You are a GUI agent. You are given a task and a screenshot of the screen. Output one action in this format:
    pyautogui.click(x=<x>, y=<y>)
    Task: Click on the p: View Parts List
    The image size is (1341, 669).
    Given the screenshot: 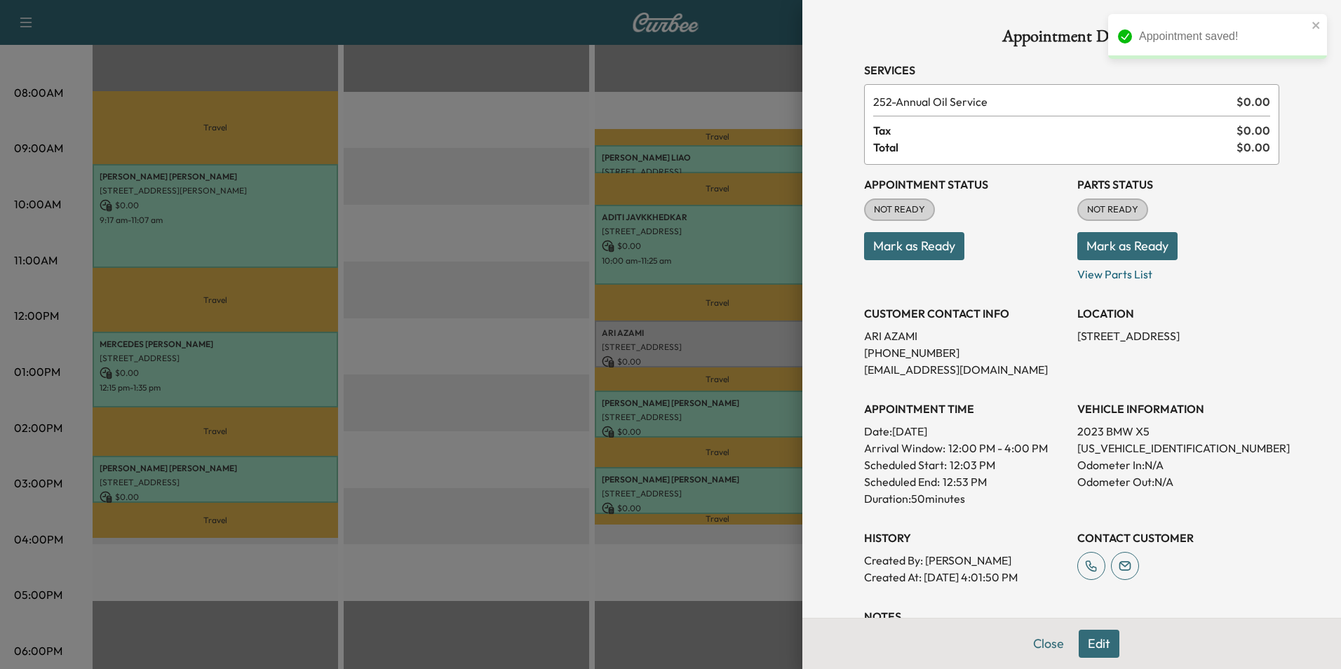 What is the action you would take?
    pyautogui.click(x=1178, y=271)
    